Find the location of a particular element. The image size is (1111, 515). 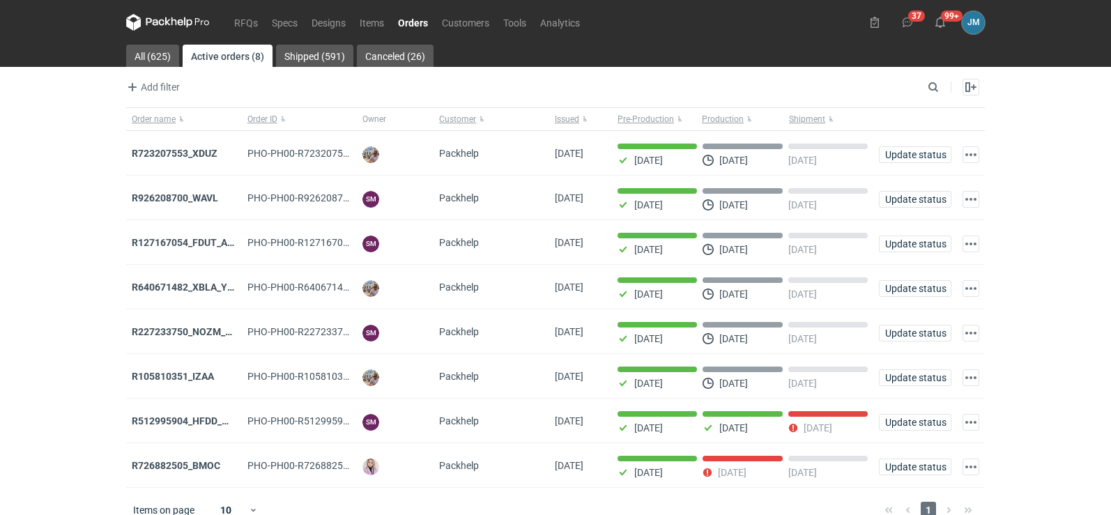

strong: R512995904_HFDD_MOOR is located at coordinates (191, 421).